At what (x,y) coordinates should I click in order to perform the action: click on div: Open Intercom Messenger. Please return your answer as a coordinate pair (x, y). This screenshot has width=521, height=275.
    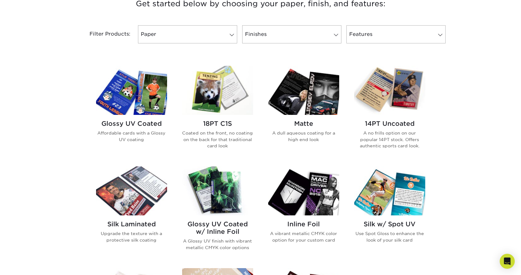
    Looking at the image, I should click on (507, 262).